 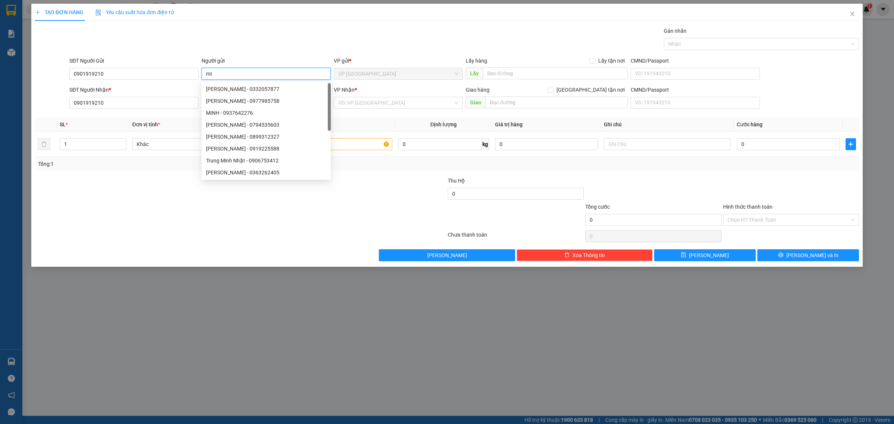 I want to click on button: deleteXóa Thông tin, so click(x=585, y=255).